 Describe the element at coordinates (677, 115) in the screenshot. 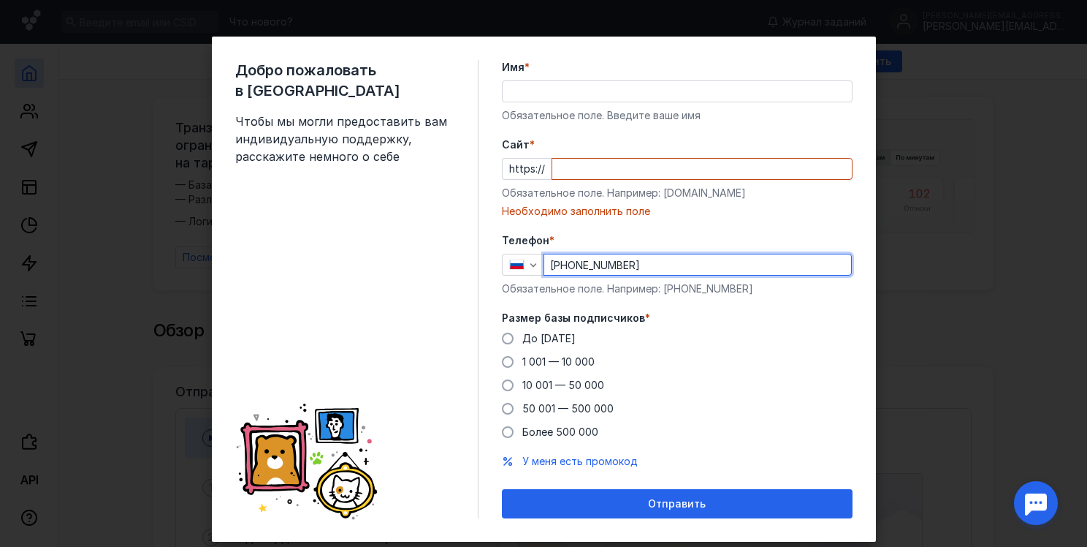

I see `div: Обязательное поле. Введите ваше имя` at that location.